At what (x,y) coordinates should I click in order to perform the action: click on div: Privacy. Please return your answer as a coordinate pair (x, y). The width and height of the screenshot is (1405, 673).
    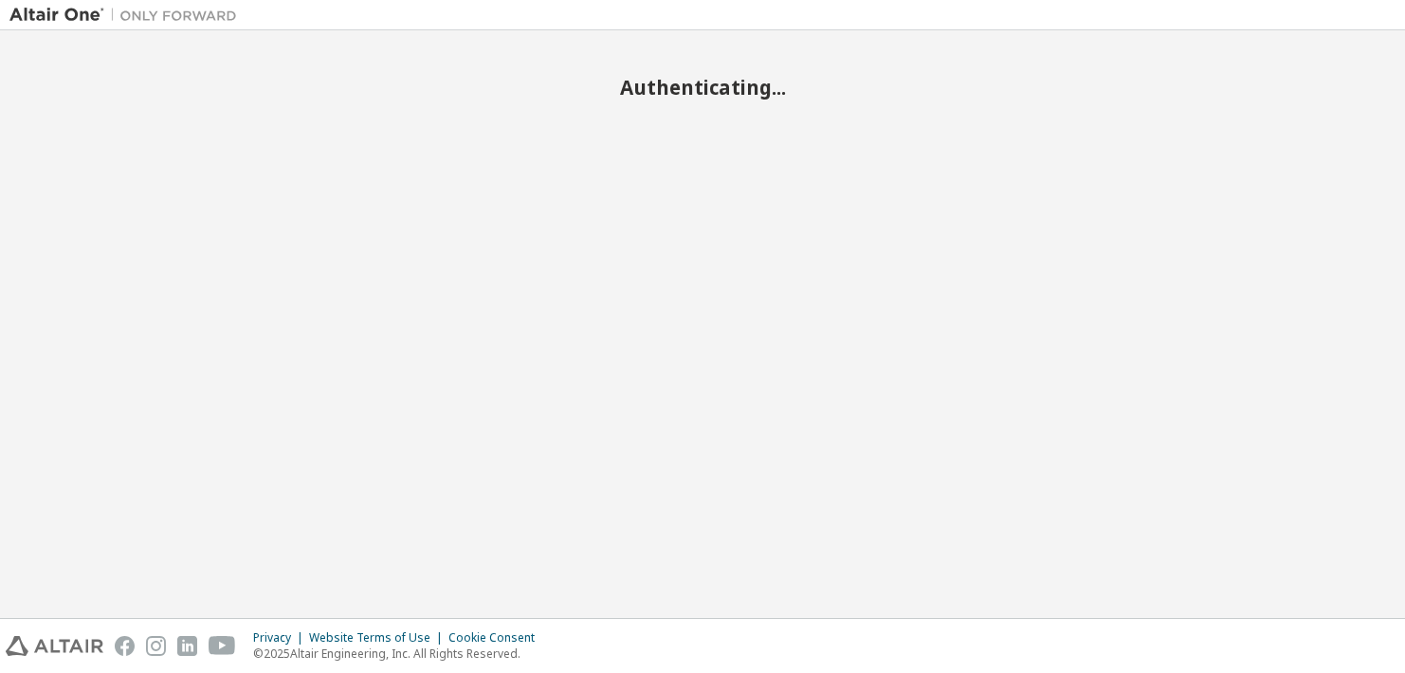
    Looking at the image, I should click on (281, 638).